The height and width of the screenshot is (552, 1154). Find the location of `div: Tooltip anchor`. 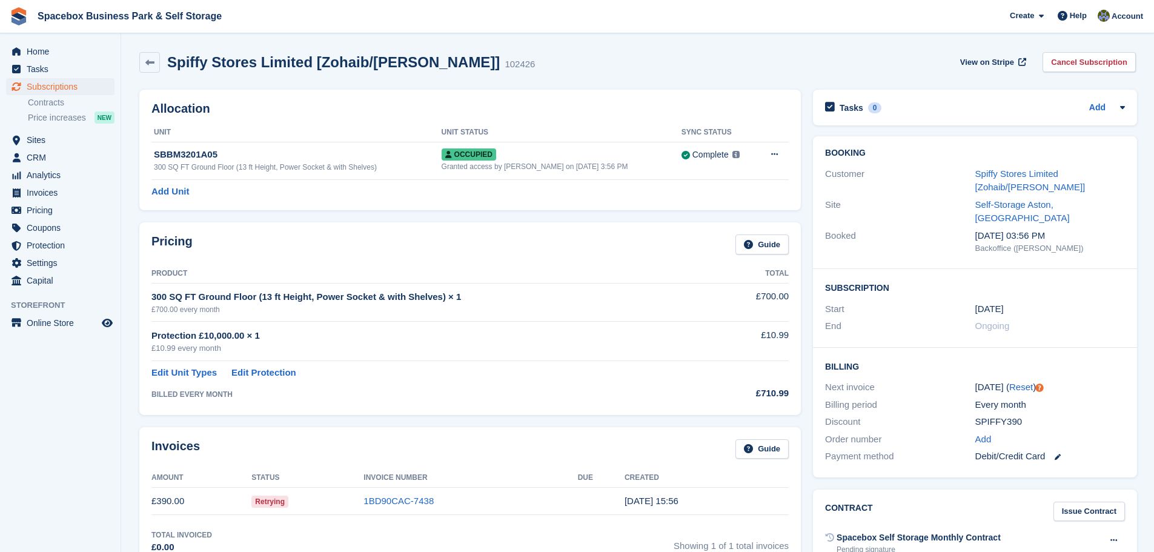

div: Tooltip anchor is located at coordinates (1040, 388).